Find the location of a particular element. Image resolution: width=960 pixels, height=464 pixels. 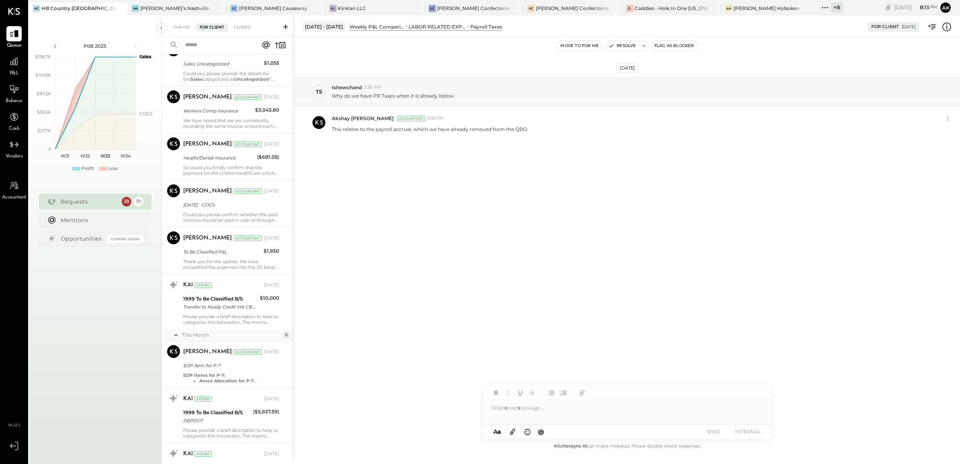

button: Ak is located at coordinates (946, 8).